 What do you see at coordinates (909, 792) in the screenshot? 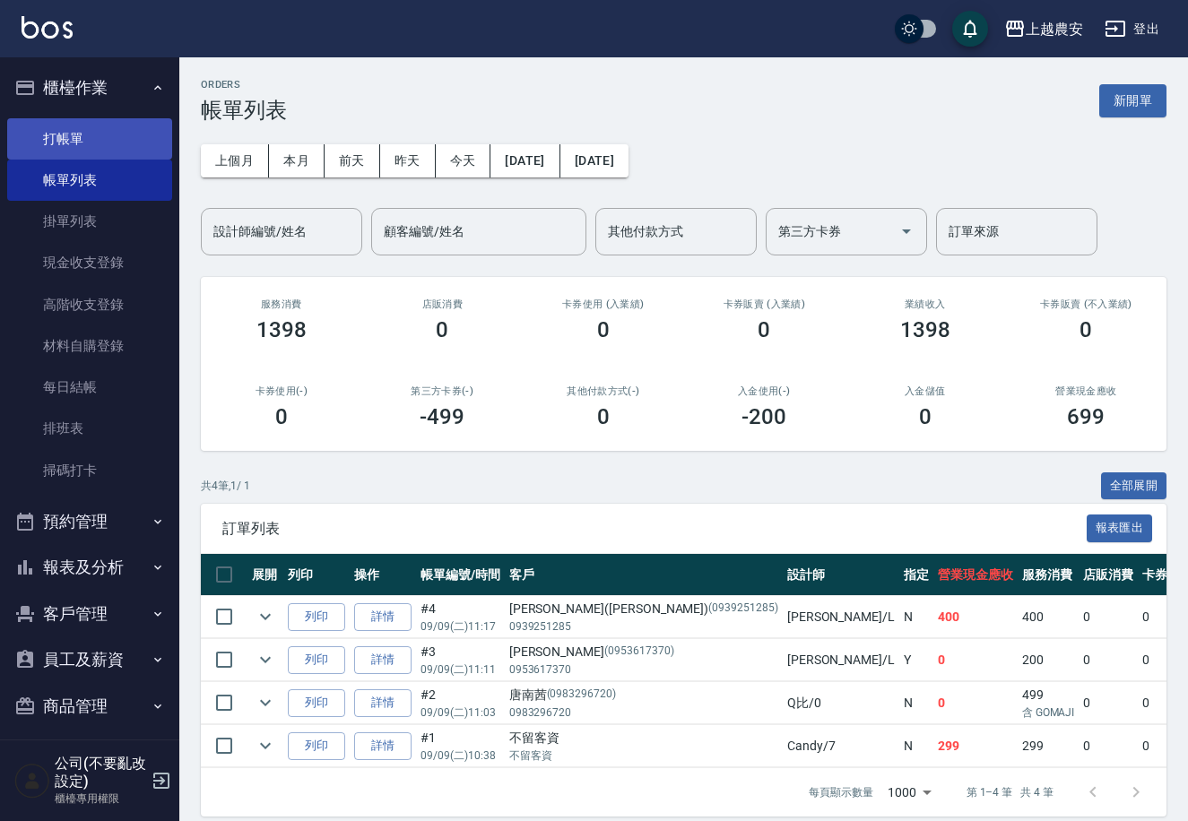
I see `div: 1000` at bounding box center [909, 792].